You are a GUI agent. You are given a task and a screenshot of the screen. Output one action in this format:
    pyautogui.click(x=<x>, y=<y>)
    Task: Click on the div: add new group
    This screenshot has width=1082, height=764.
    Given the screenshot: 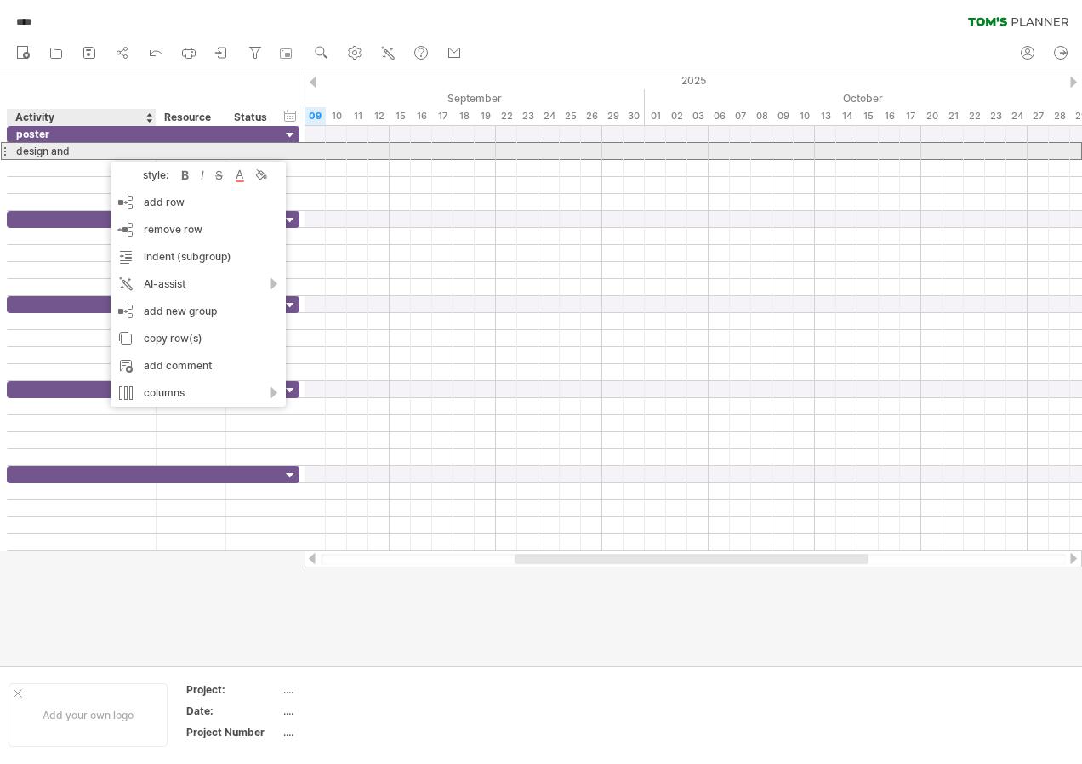 What is the action you would take?
    pyautogui.click(x=198, y=311)
    